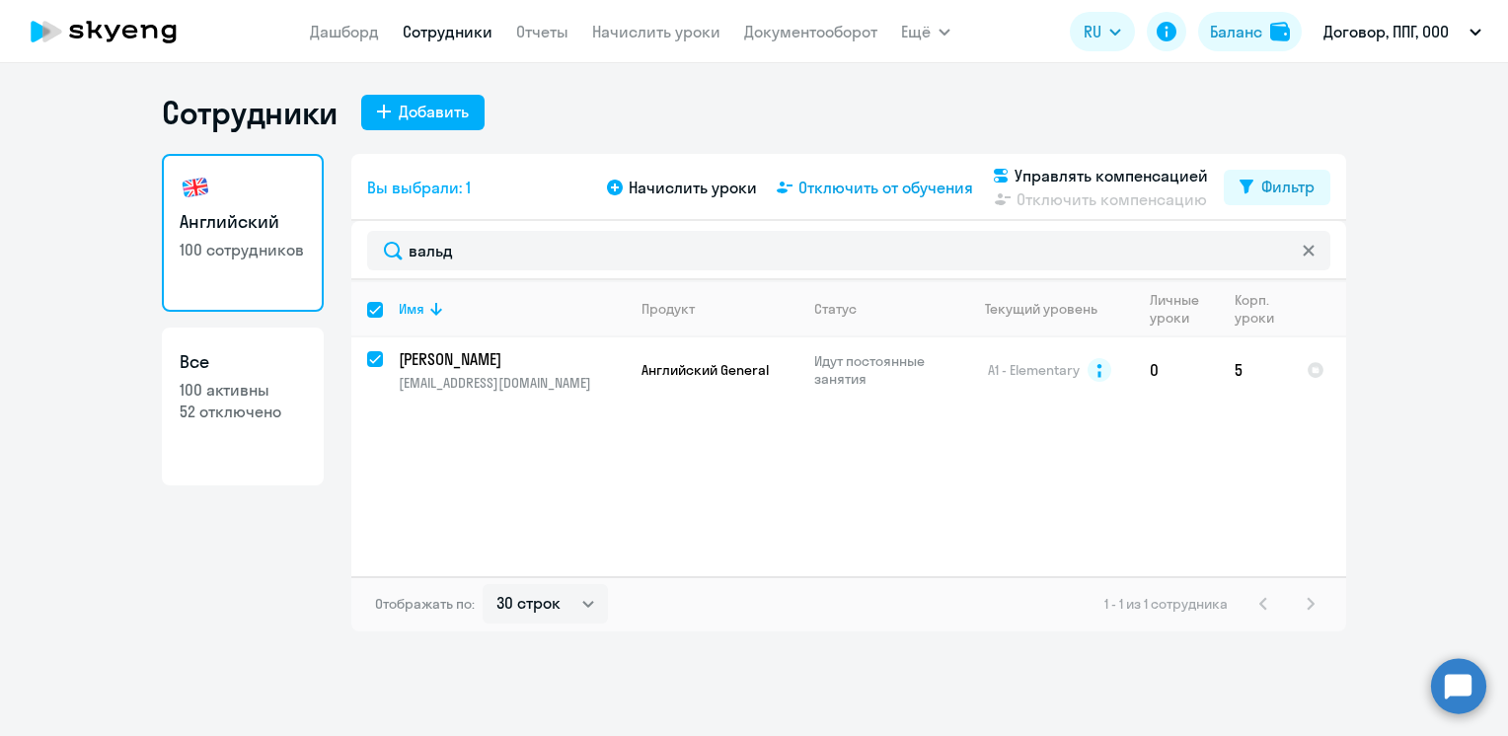 The height and width of the screenshot is (736, 1508). What do you see at coordinates (250, 113) in the screenshot?
I see `h1: Сотрудники` at bounding box center [250, 113].